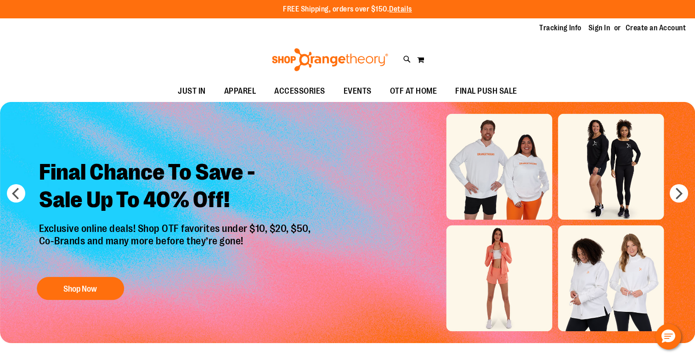 This screenshot has width=695, height=361. Describe the element at coordinates (486, 91) in the screenshot. I see `a: FINAL PUSH SALE` at that location.